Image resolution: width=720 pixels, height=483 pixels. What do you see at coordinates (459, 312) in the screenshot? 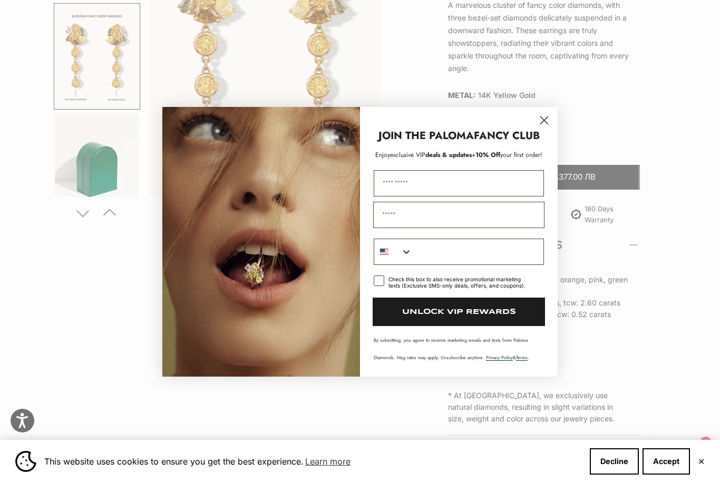
I see `button: UNLOCK VIP REWARDS` at bounding box center [459, 312].